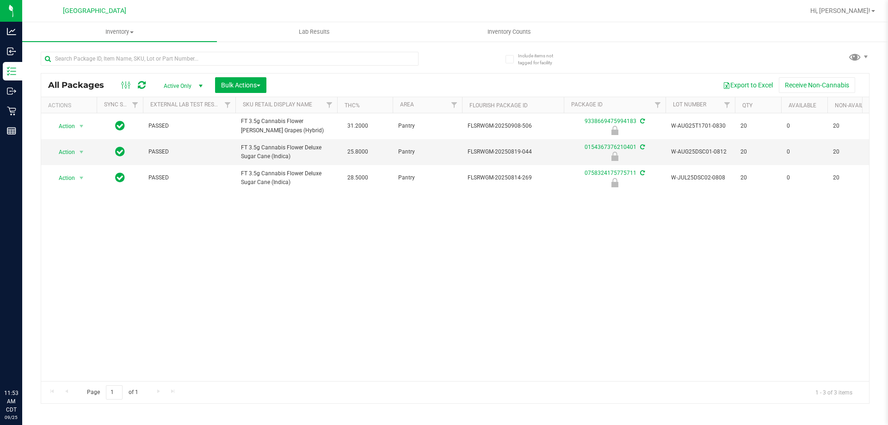 The image size is (888, 425). What do you see at coordinates (229, 59) in the screenshot?
I see `input: Search Package ID, Item Name, SKU, Lot or Part Number...` at bounding box center [229, 59].